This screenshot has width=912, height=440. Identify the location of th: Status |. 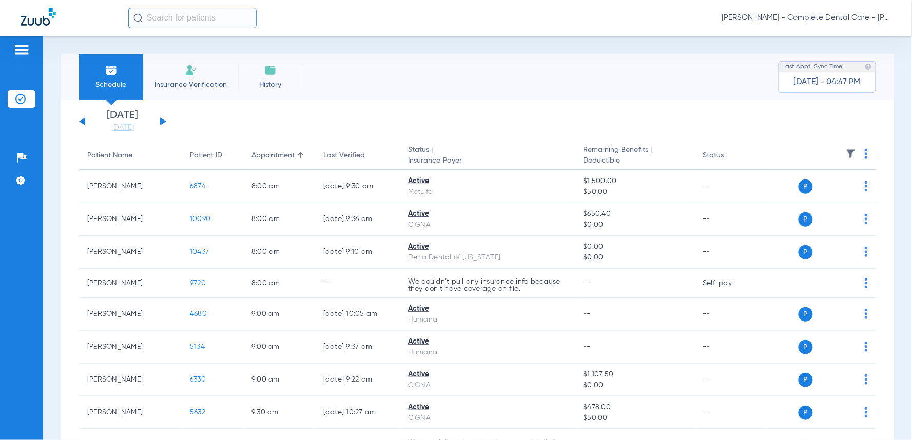
(487, 156).